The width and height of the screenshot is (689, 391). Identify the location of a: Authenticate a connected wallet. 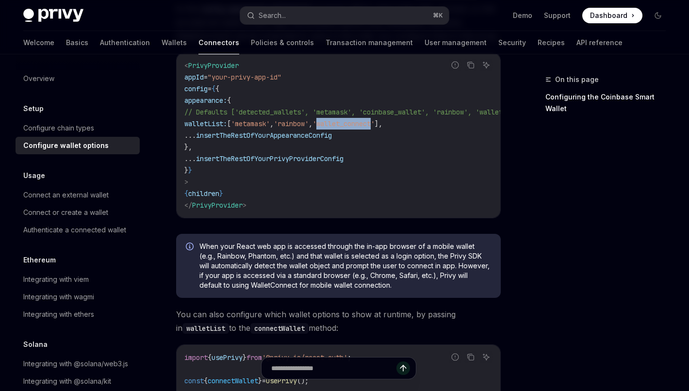
(78, 230).